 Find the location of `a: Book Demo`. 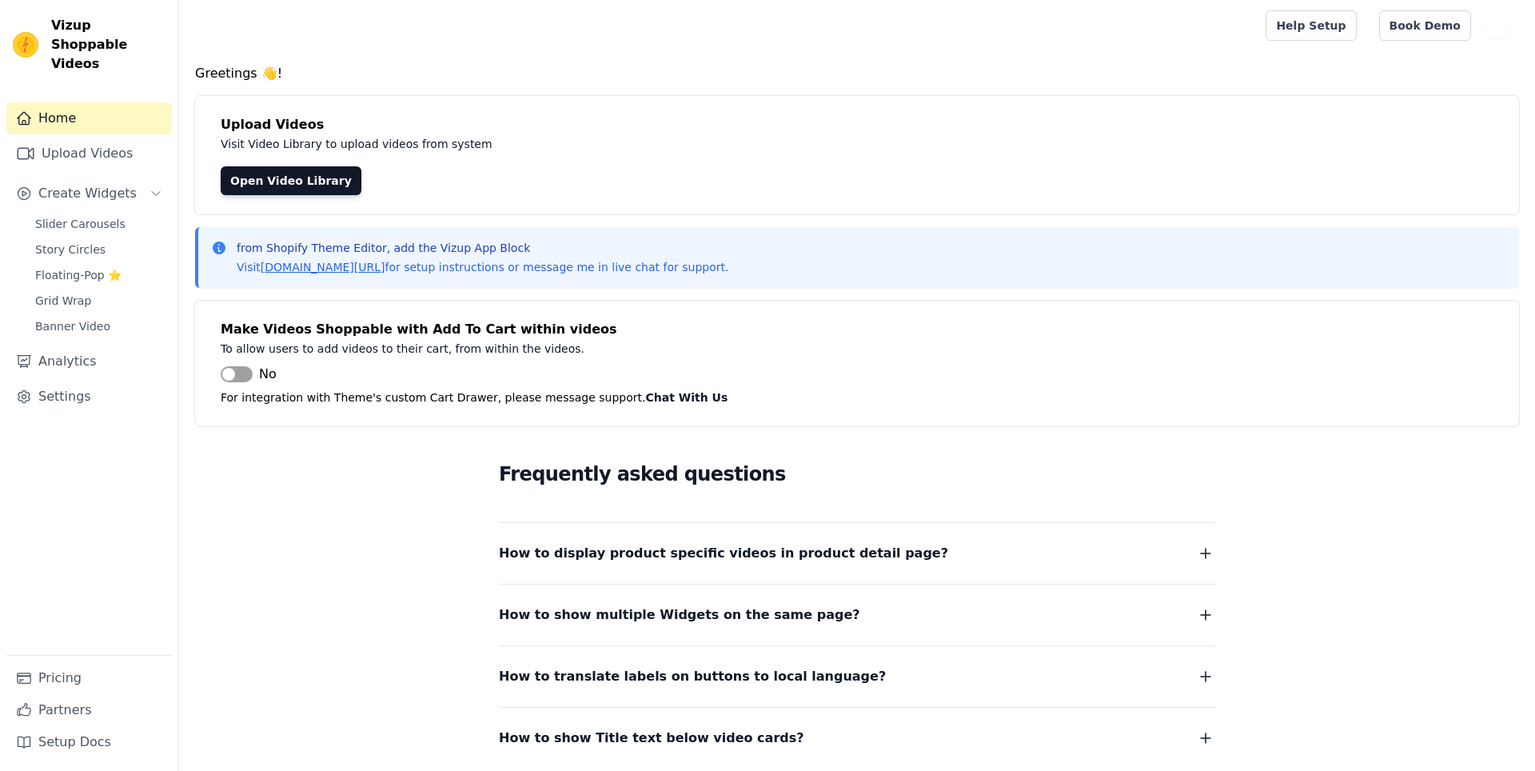

a: Book Demo is located at coordinates (1424, 26).